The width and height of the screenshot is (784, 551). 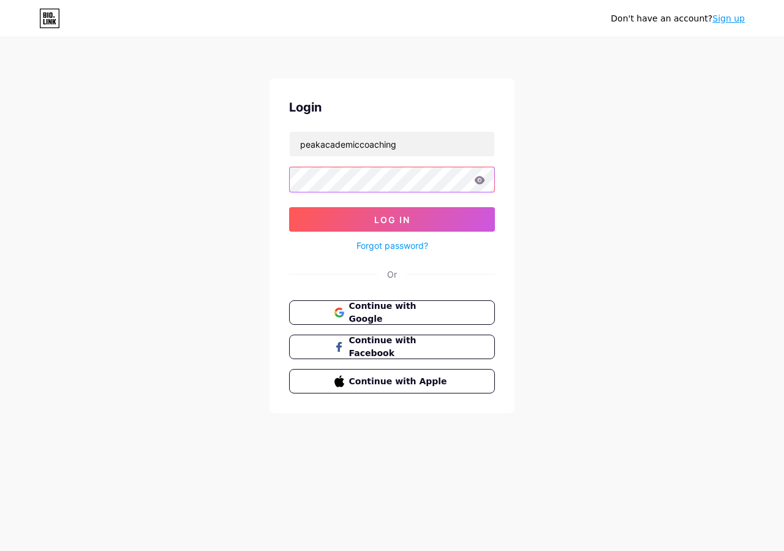 I want to click on a: Continue with Google, so click(x=392, y=312).